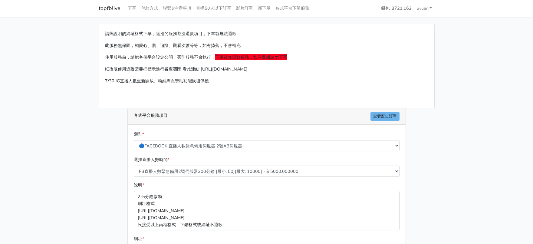 The width and height of the screenshot is (533, 244). Describe the element at coordinates (267, 34) in the screenshot. I see `p: 請照說明的網址格式下單，這邊的服務都沒退款項目，下單就無法退款` at that location.